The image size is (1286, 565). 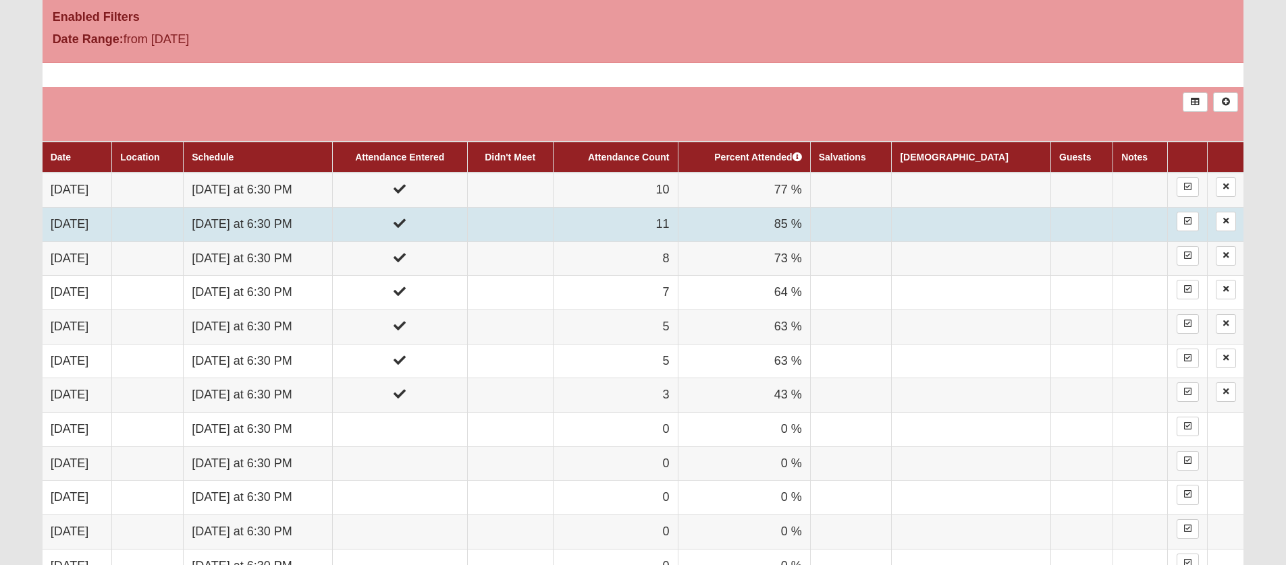 What do you see at coordinates (213, 157) in the screenshot?
I see `a: Schedule` at bounding box center [213, 157].